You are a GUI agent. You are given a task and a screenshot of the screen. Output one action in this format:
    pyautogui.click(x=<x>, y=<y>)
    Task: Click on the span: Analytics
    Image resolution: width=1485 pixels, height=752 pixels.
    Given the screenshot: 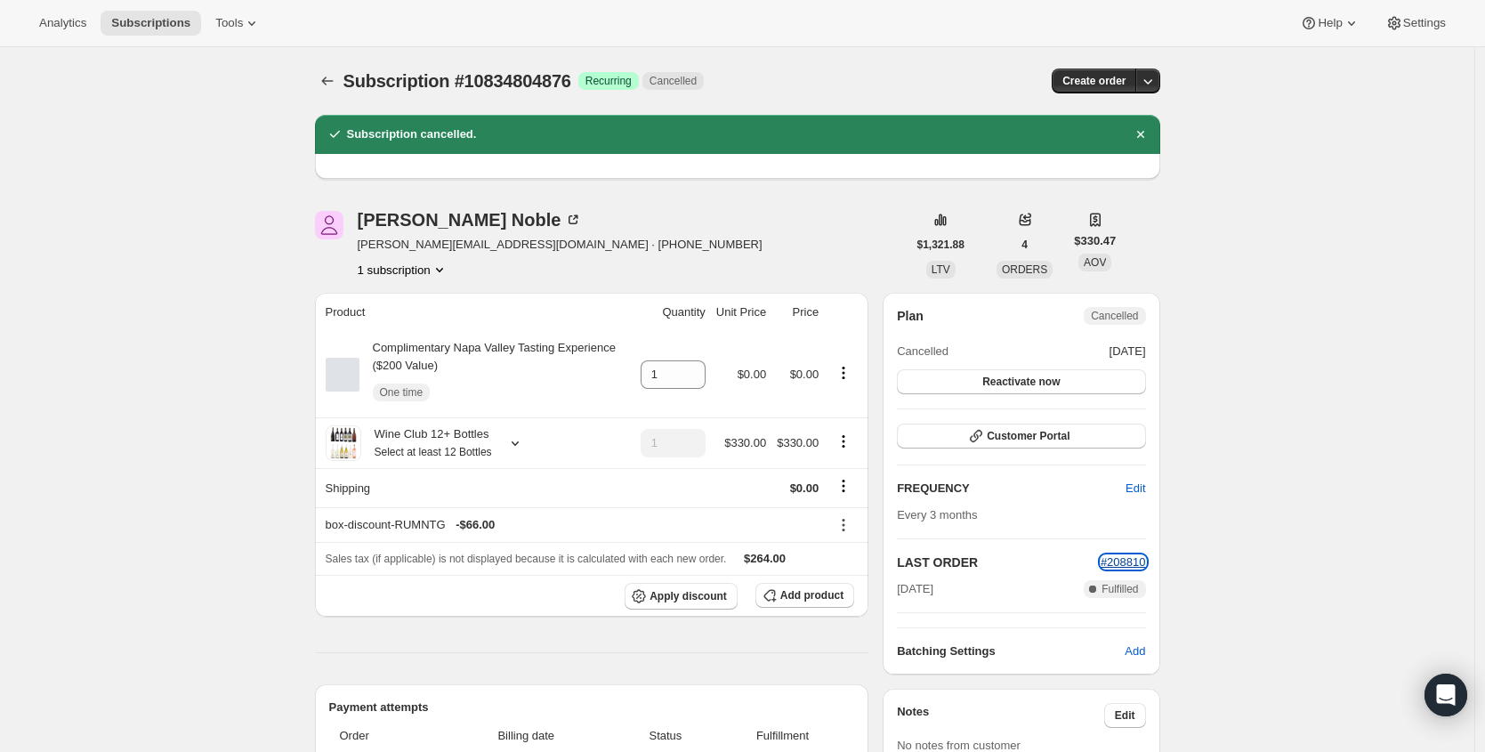 What is the action you would take?
    pyautogui.click(x=62, y=23)
    